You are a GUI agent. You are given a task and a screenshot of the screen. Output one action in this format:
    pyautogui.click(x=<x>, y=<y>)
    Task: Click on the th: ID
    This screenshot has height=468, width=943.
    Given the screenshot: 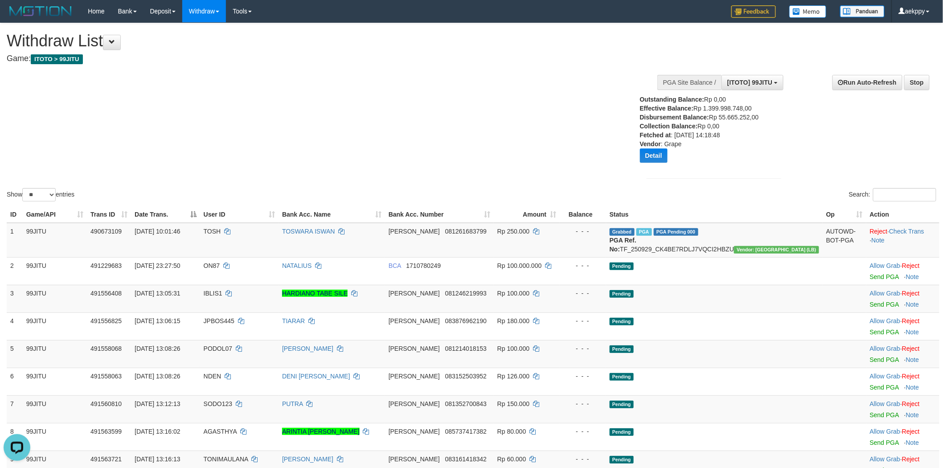 What is the action you would take?
    pyautogui.click(x=15, y=214)
    